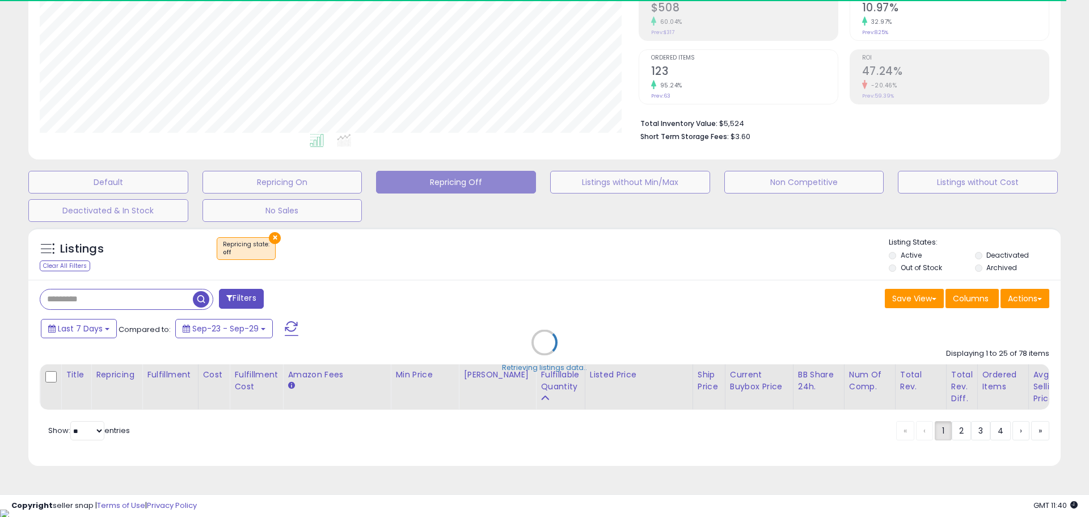 Image resolution: width=1089 pixels, height=517 pixels. What do you see at coordinates (1056, 505) in the screenshot?
I see `span: 2025-10-7 11:40 GMT` at bounding box center [1056, 505].